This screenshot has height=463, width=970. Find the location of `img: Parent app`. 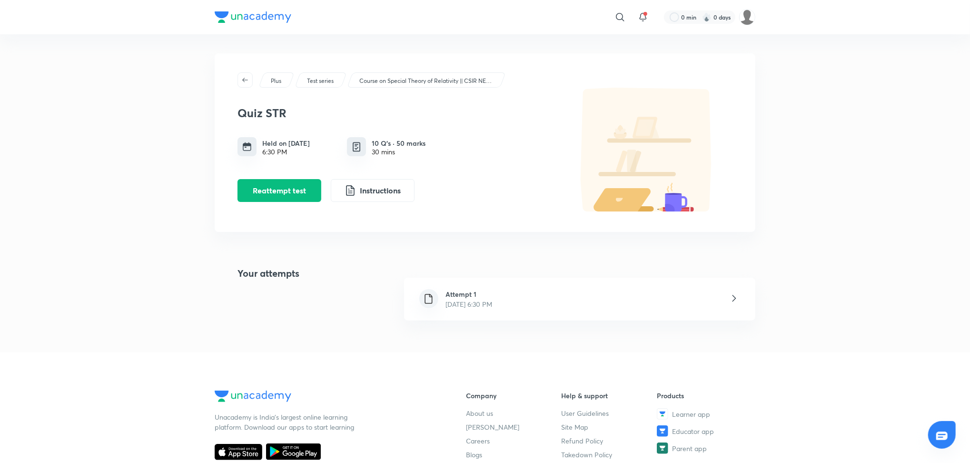

img: Parent app is located at coordinates (663, 448).